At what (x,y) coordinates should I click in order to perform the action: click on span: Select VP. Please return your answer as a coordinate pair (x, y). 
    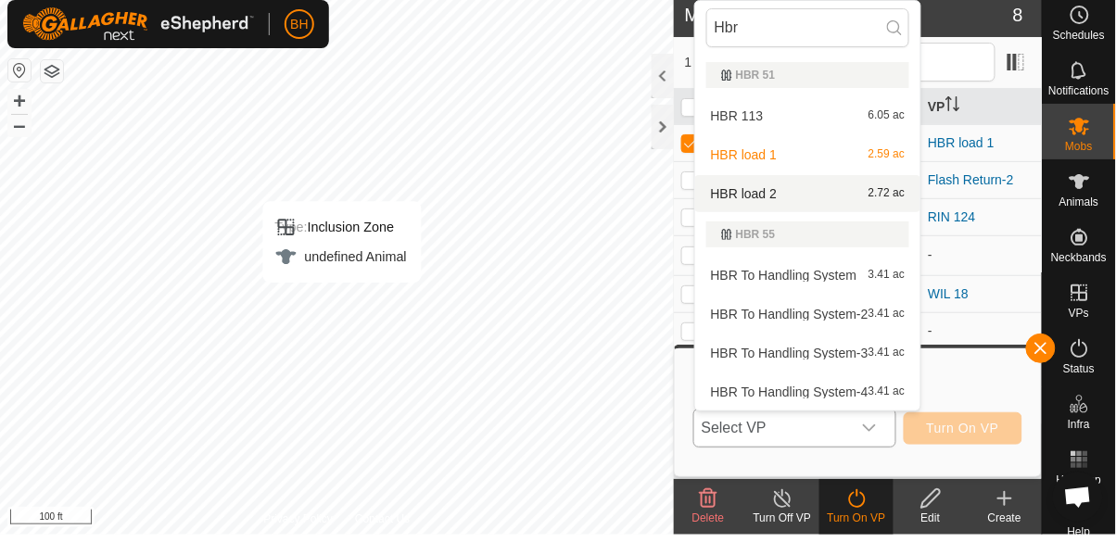
    Looking at the image, I should click on (772, 436).